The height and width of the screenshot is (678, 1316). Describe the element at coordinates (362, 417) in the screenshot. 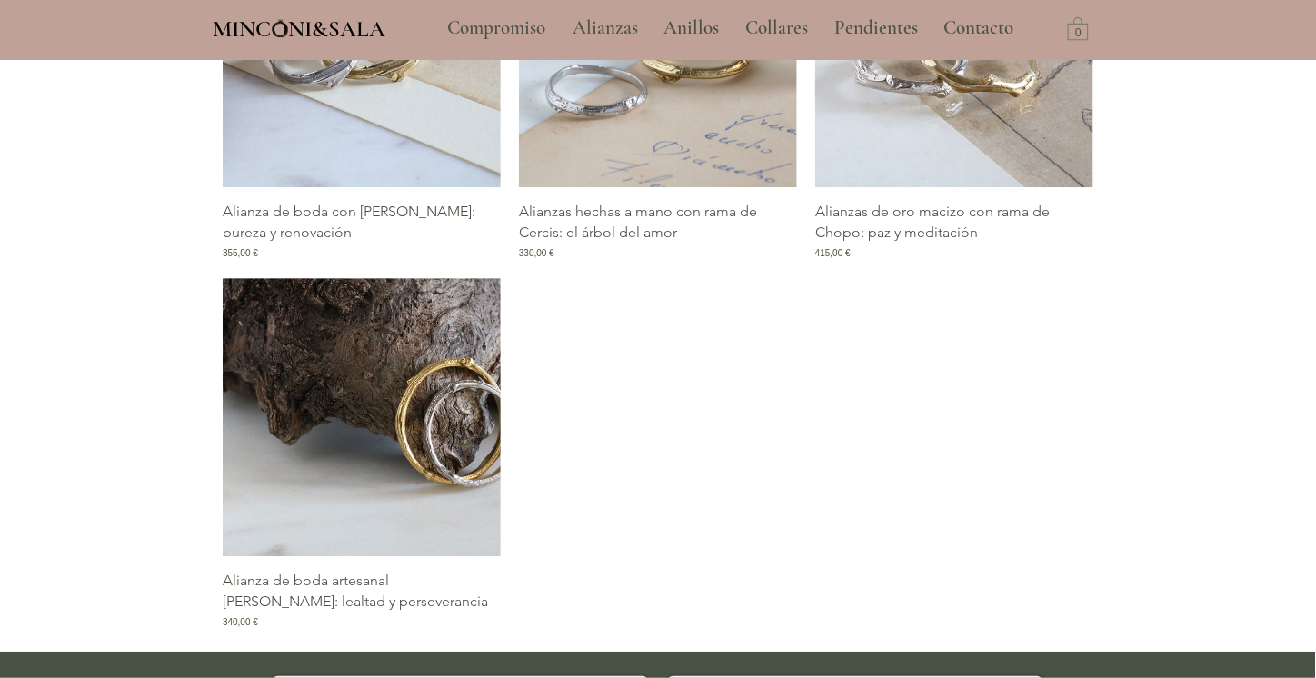

I see `img: Alianza de boda artesanal en oro` at that location.